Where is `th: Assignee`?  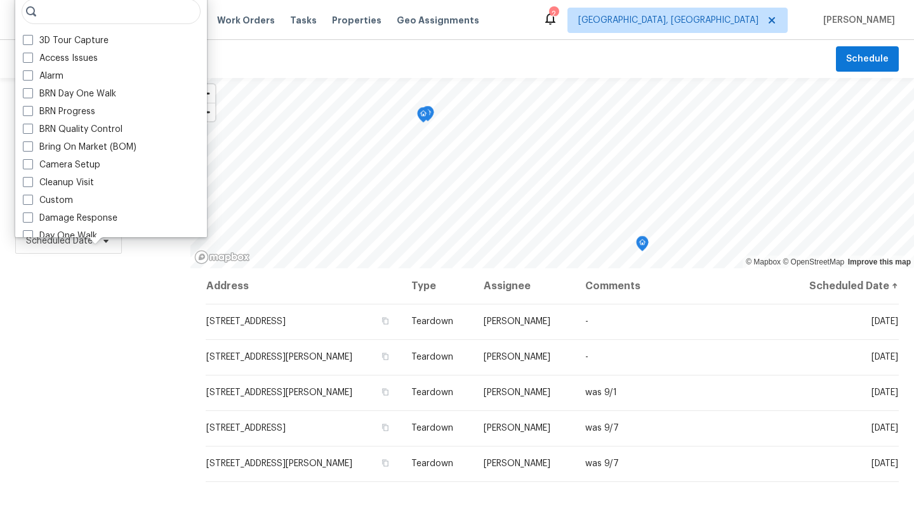
th: Assignee is located at coordinates (523, 286).